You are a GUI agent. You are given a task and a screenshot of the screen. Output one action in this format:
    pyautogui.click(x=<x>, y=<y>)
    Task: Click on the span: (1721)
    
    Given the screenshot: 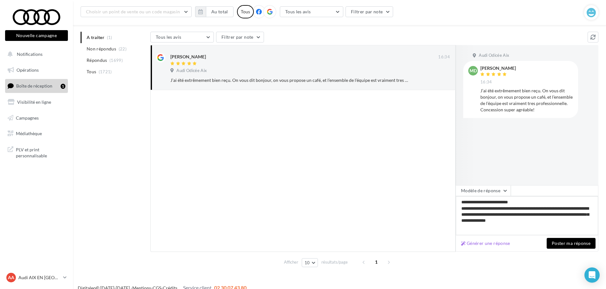 What is the action you would take?
    pyautogui.click(x=105, y=72)
    